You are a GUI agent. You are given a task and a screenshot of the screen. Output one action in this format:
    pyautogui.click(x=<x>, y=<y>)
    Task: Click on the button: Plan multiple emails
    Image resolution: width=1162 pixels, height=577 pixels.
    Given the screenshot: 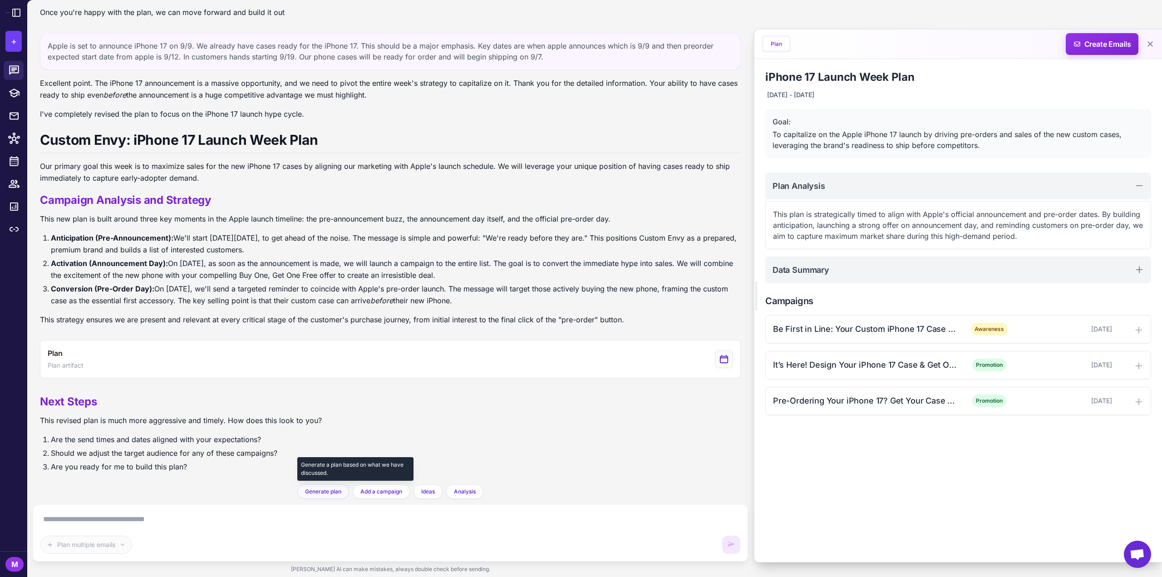 What is the action you would take?
    pyautogui.click(x=86, y=544)
    